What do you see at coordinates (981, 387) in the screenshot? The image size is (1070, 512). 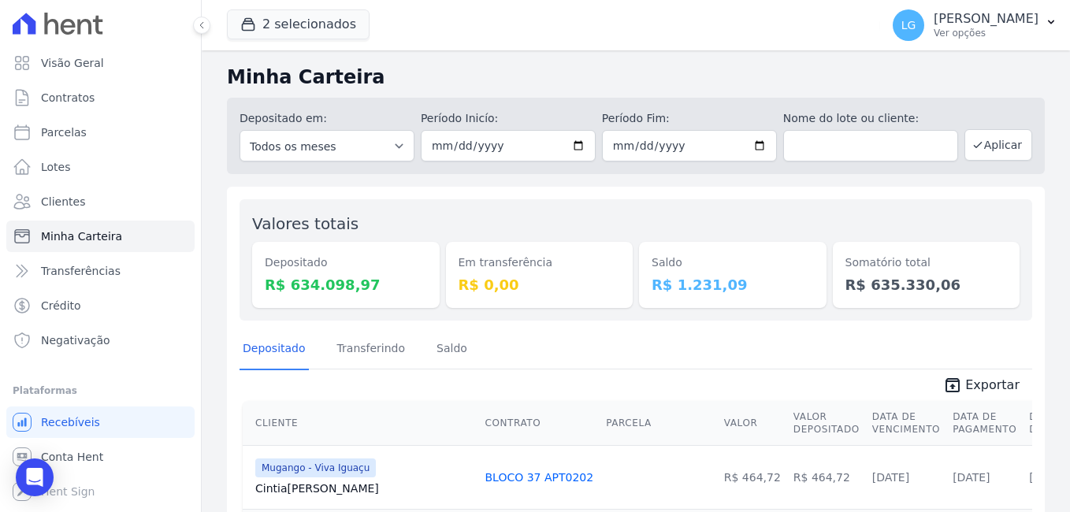 I see `a: unarchive Exportar` at bounding box center [981, 387].